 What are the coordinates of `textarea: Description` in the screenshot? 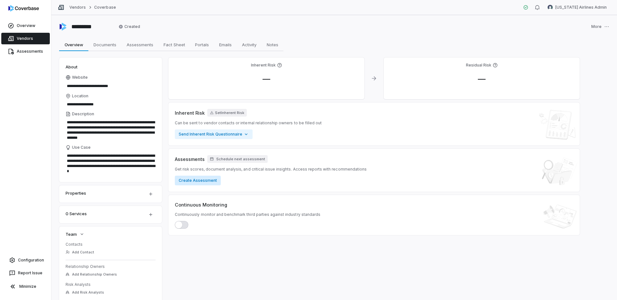 It's located at (110, 130).